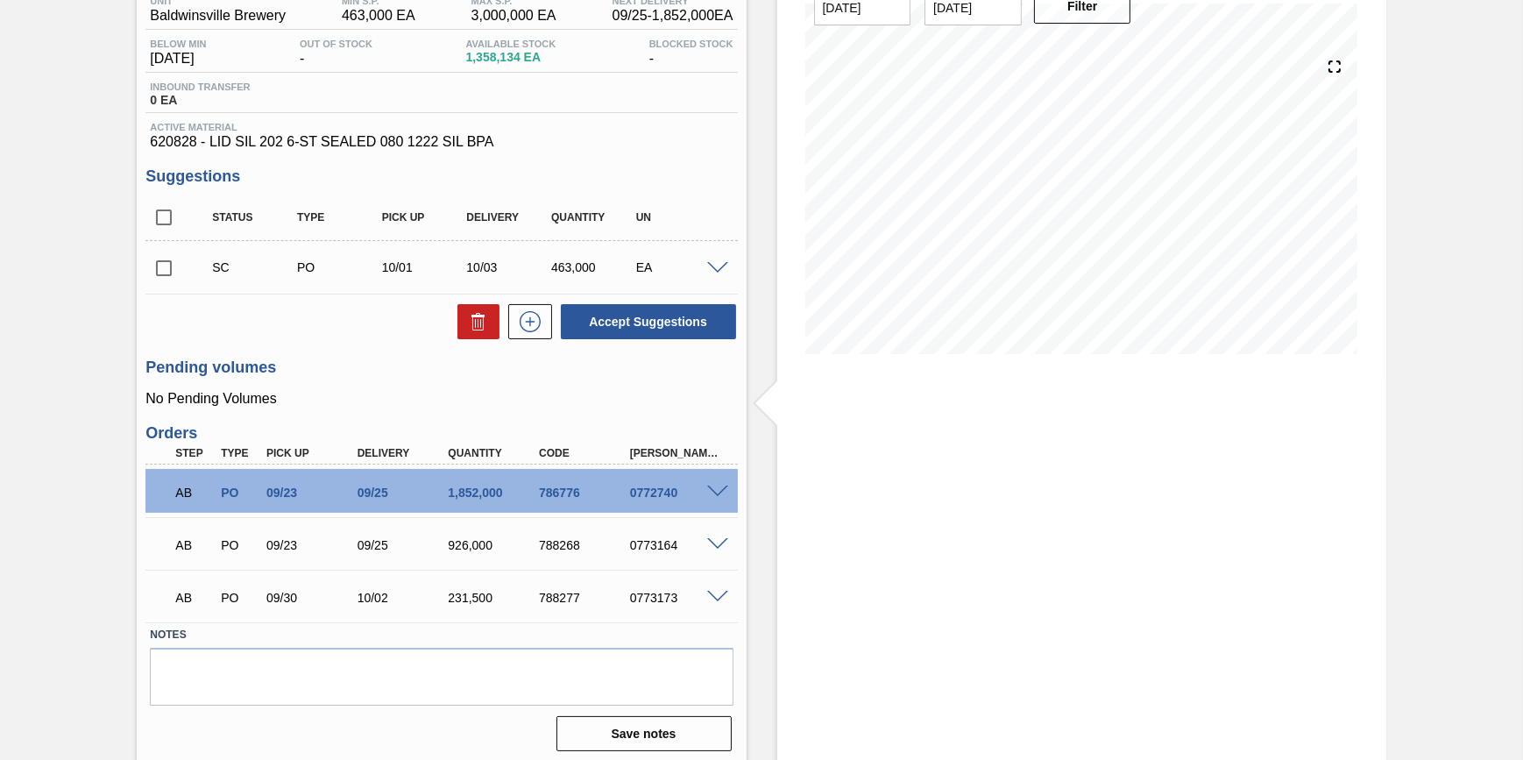 This screenshot has width=1523, height=760. What do you see at coordinates (200, 100) in the screenshot?
I see `span: 0 EA` at bounding box center [200, 100].